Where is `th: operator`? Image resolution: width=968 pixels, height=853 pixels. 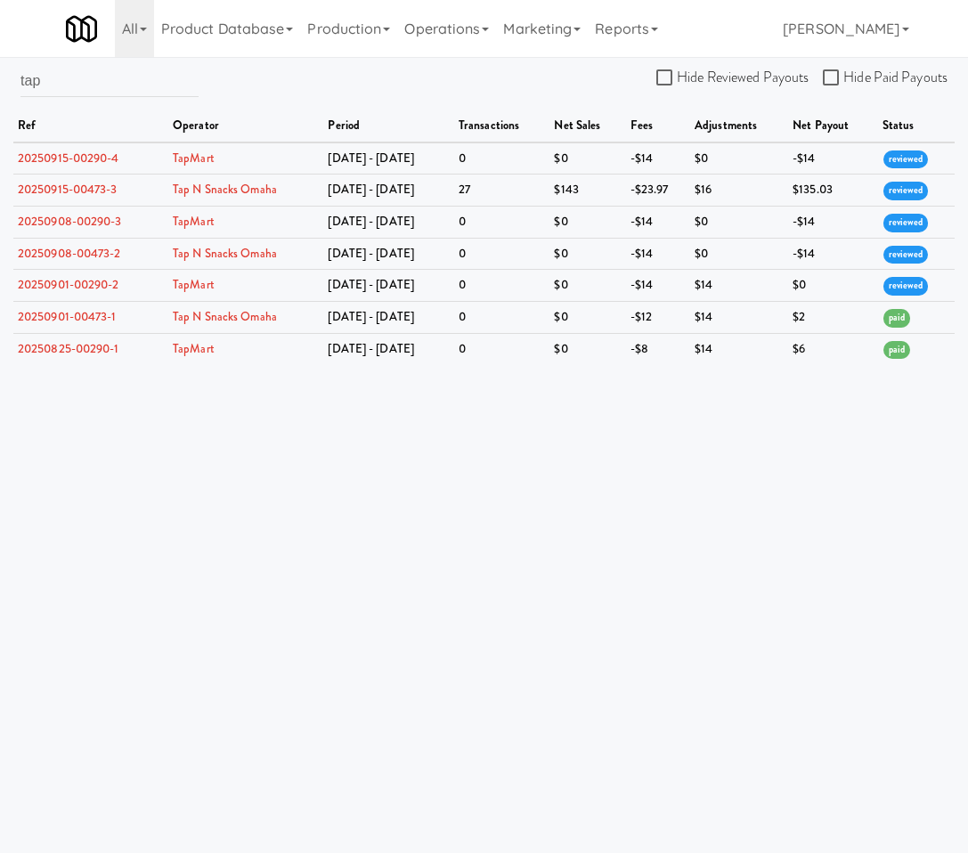 th: operator is located at coordinates (246, 126).